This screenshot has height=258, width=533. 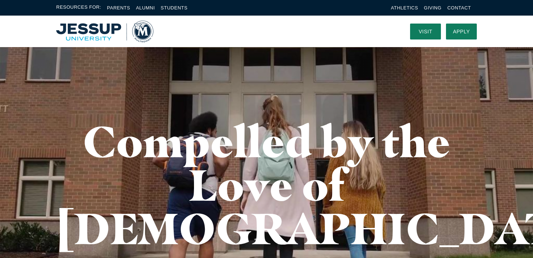 What do you see at coordinates (79, 8) in the screenshot?
I see `span: Resources For:` at bounding box center [79, 8].